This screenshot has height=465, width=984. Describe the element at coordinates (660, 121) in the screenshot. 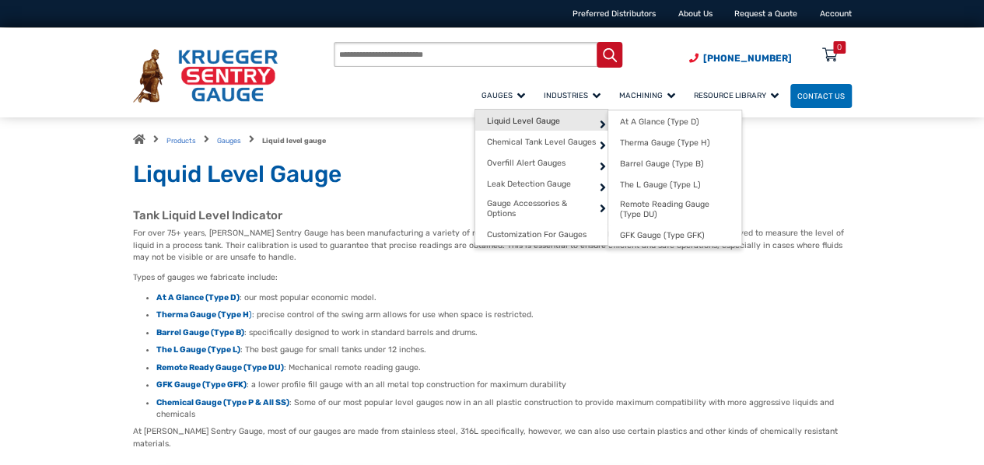

I see `span: At A Glance (Type D)` at that location.